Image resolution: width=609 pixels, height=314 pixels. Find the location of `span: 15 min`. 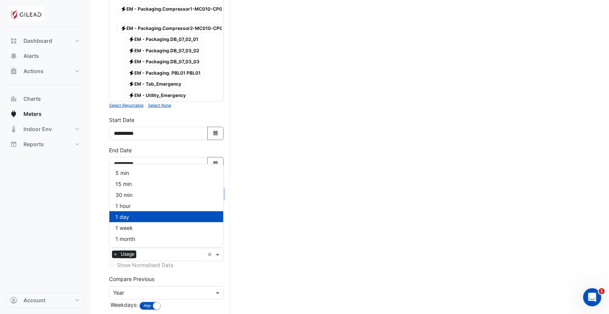

span: 15 min is located at coordinates (123, 184).